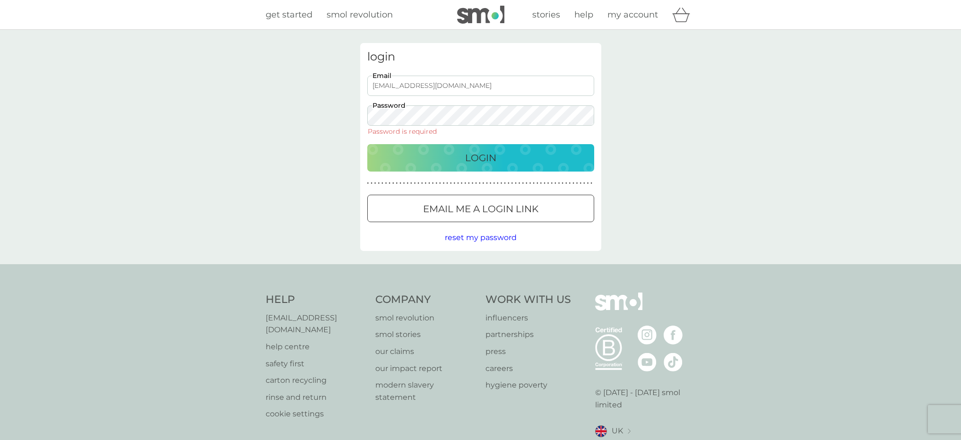 This screenshot has width=961, height=440. What do you see at coordinates (528, 385) in the screenshot?
I see `a: hygiene poverty` at bounding box center [528, 385].